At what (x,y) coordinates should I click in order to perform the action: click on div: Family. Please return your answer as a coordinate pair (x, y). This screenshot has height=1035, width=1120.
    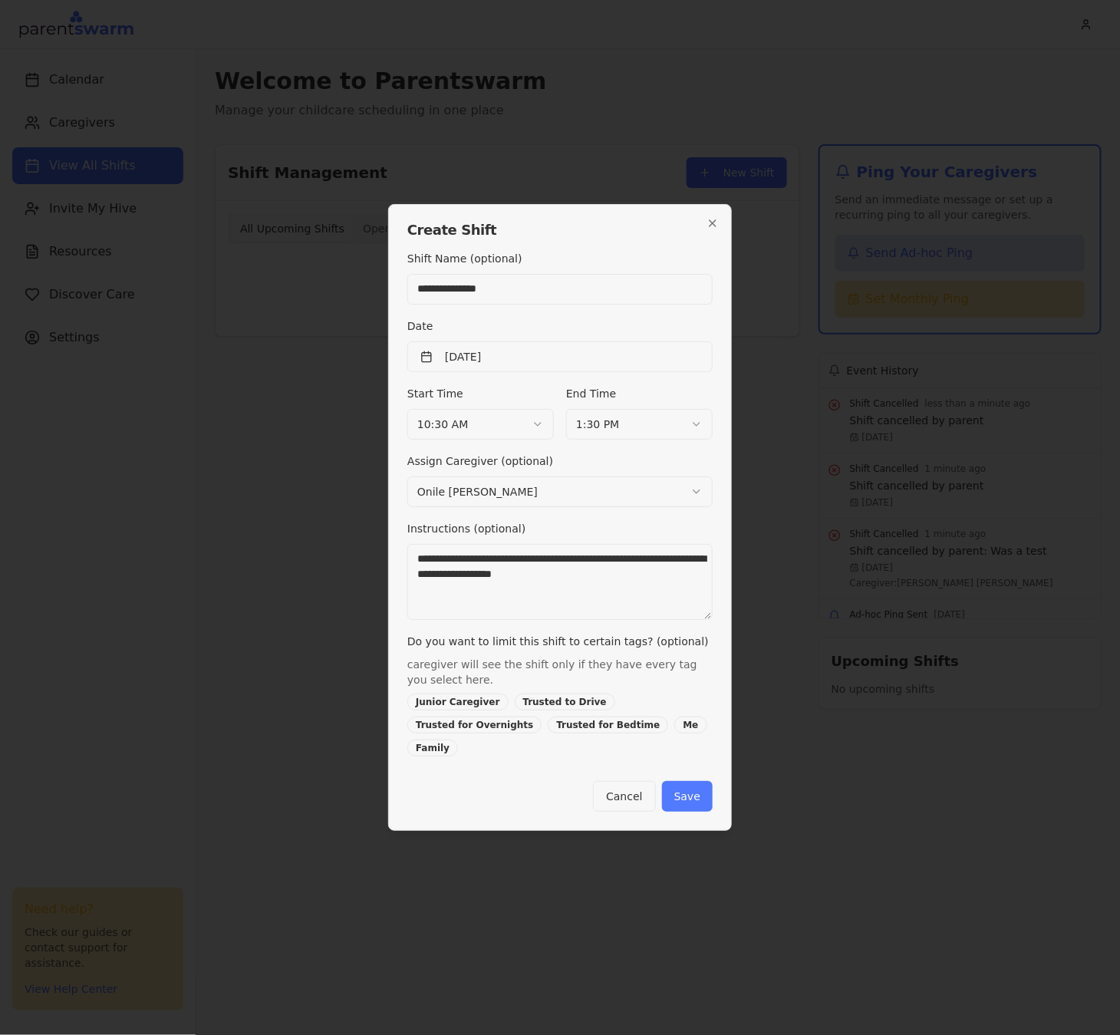
    Looking at the image, I should click on (433, 748).